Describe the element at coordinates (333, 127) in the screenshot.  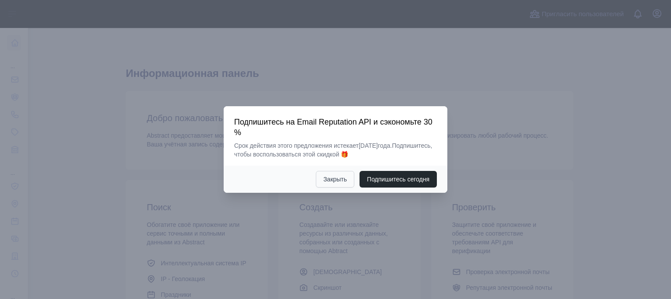
I see `ya-tr-span: Подпишитесь на Email Reputation API и сэкономьте 30 %` at that location.